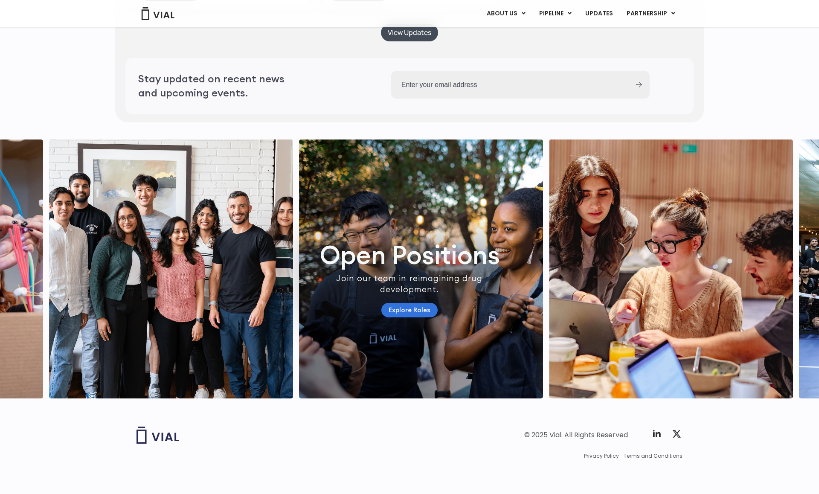 This screenshot has width=819, height=494. What do you see at coordinates (599, 14) in the screenshot?
I see `a: UPDATES` at bounding box center [599, 14].